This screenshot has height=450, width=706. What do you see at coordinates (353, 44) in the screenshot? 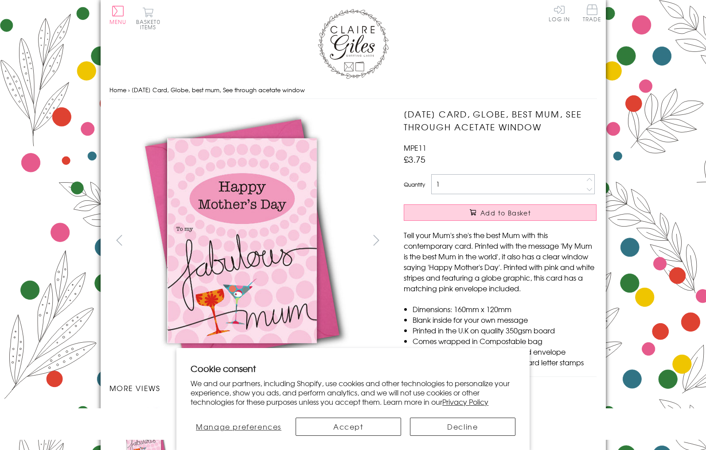
I see `img: Claire Giles Greetings Cards` at bounding box center [353, 44].